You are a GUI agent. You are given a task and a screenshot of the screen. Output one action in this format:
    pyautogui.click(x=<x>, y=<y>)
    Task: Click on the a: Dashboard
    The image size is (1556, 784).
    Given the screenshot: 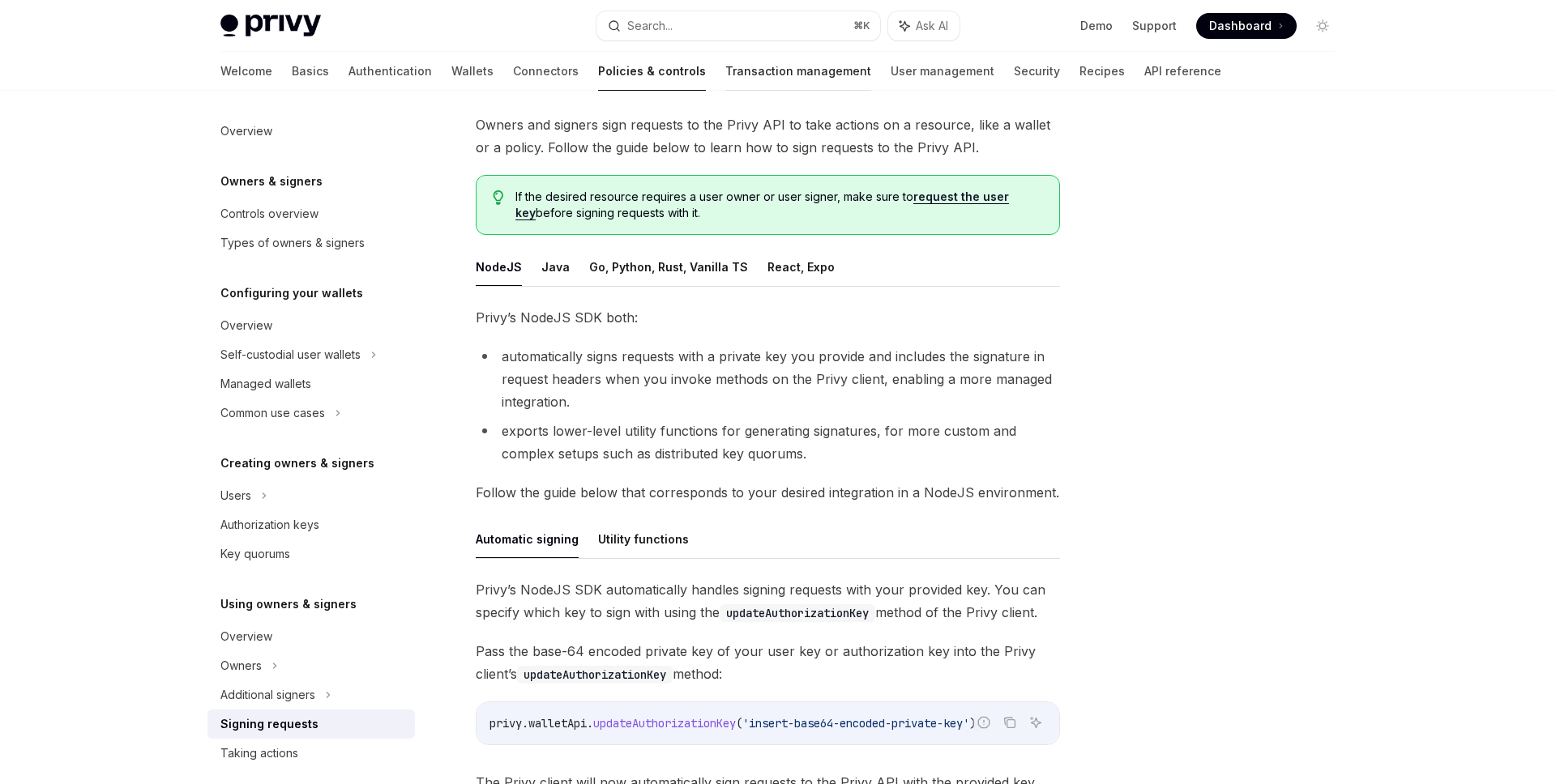 What is the action you would take?
    pyautogui.click(x=1247, y=26)
    